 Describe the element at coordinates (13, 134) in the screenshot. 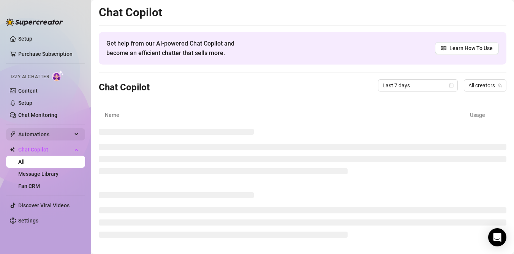

I see `span: thunderbolt` at that location.